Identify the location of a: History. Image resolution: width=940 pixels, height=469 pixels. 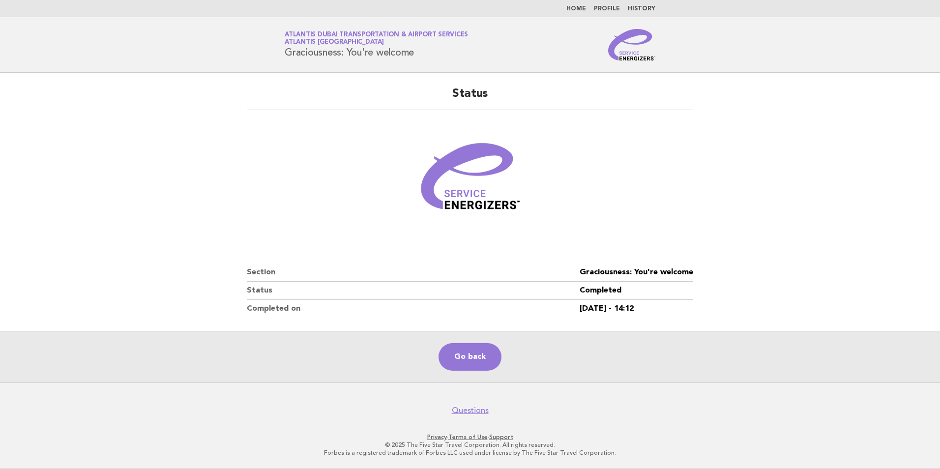
(641, 9).